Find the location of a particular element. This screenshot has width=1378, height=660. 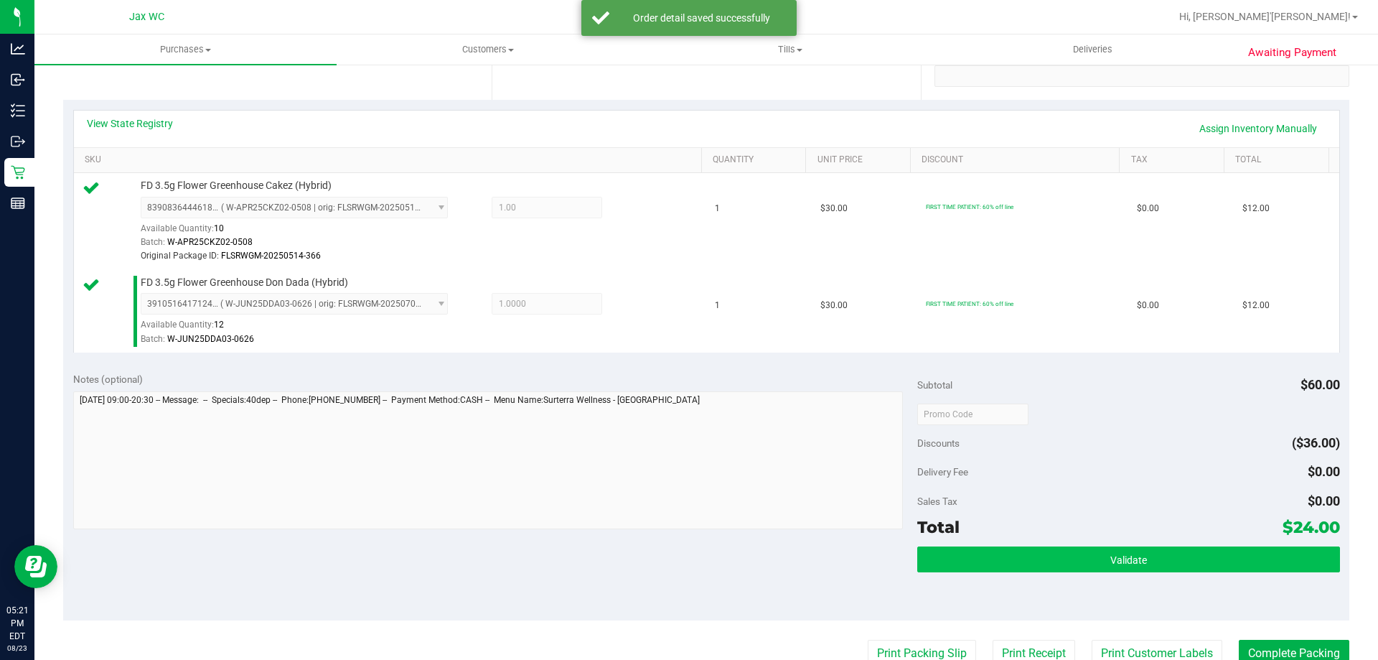

a: Total is located at coordinates (1279, 160).